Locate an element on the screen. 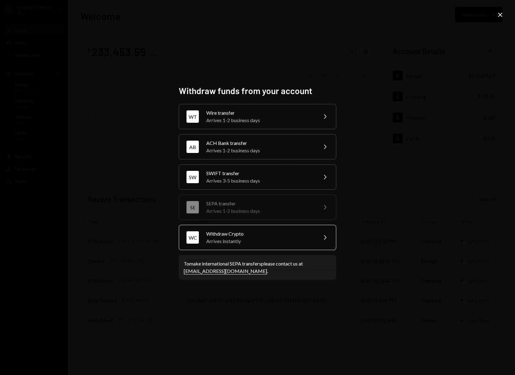 The height and width of the screenshot is (375, 515). div: To make international SEPA transfers please contact us at . is located at coordinates (258, 268).